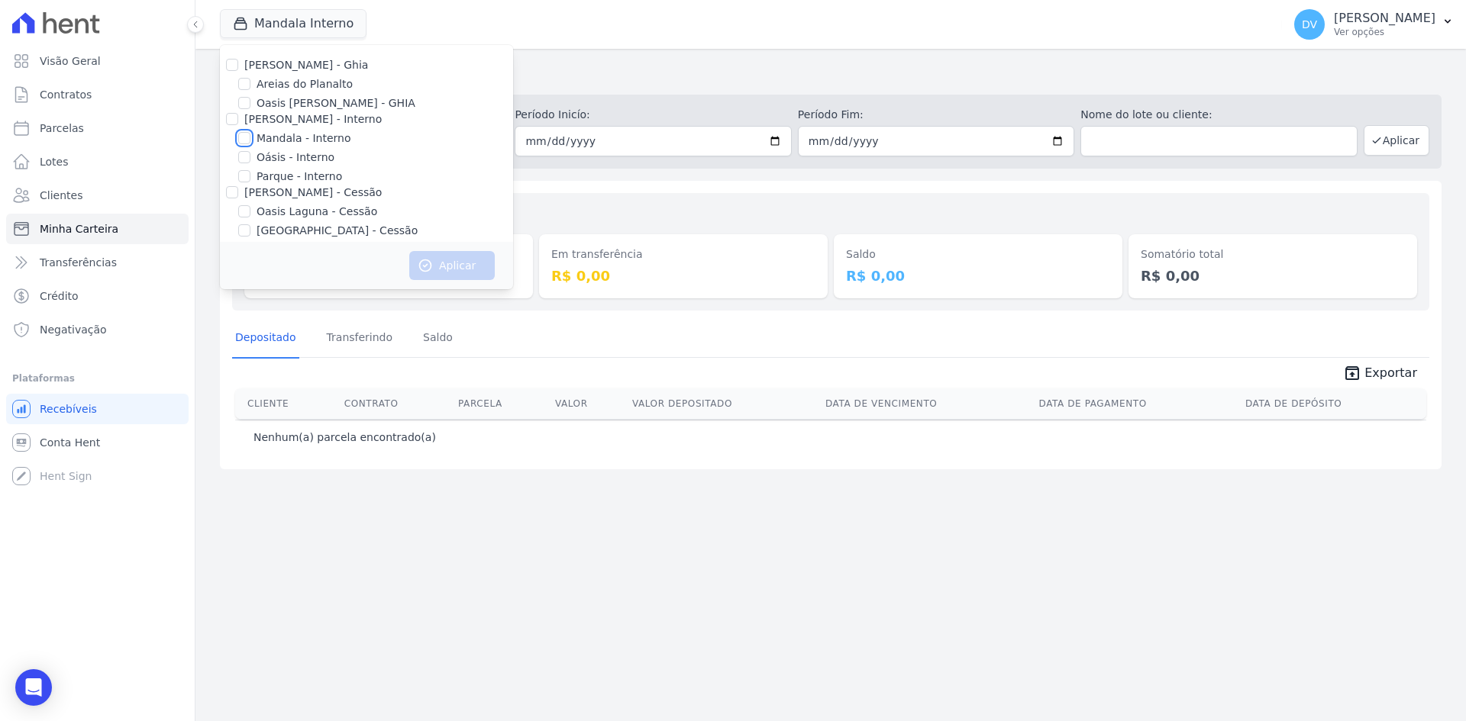  Describe the element at coordinates (722, 404) in the screenshot. I see `th: Valor Depositado` at that location.